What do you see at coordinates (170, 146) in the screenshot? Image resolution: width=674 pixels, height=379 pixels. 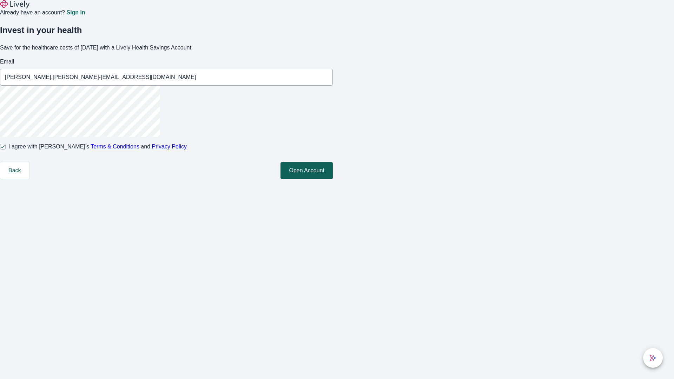 I see `a: Privacy Policy` at bounding box center [170, 146].